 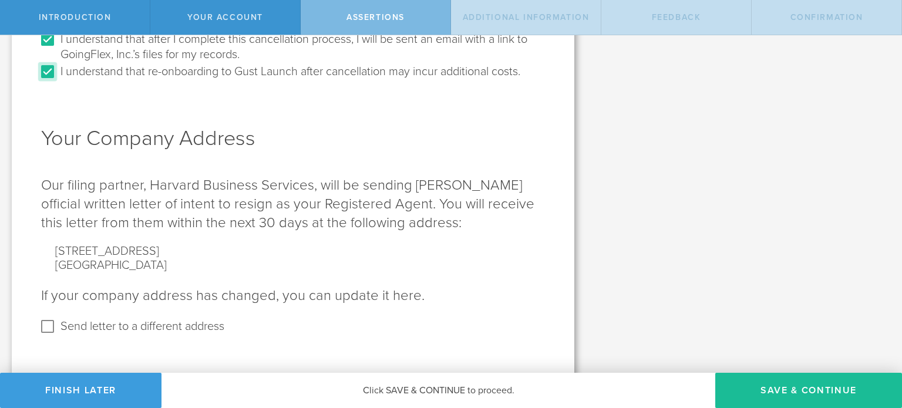 I want to click on span: Confirmation, so click(x=827, y=17).